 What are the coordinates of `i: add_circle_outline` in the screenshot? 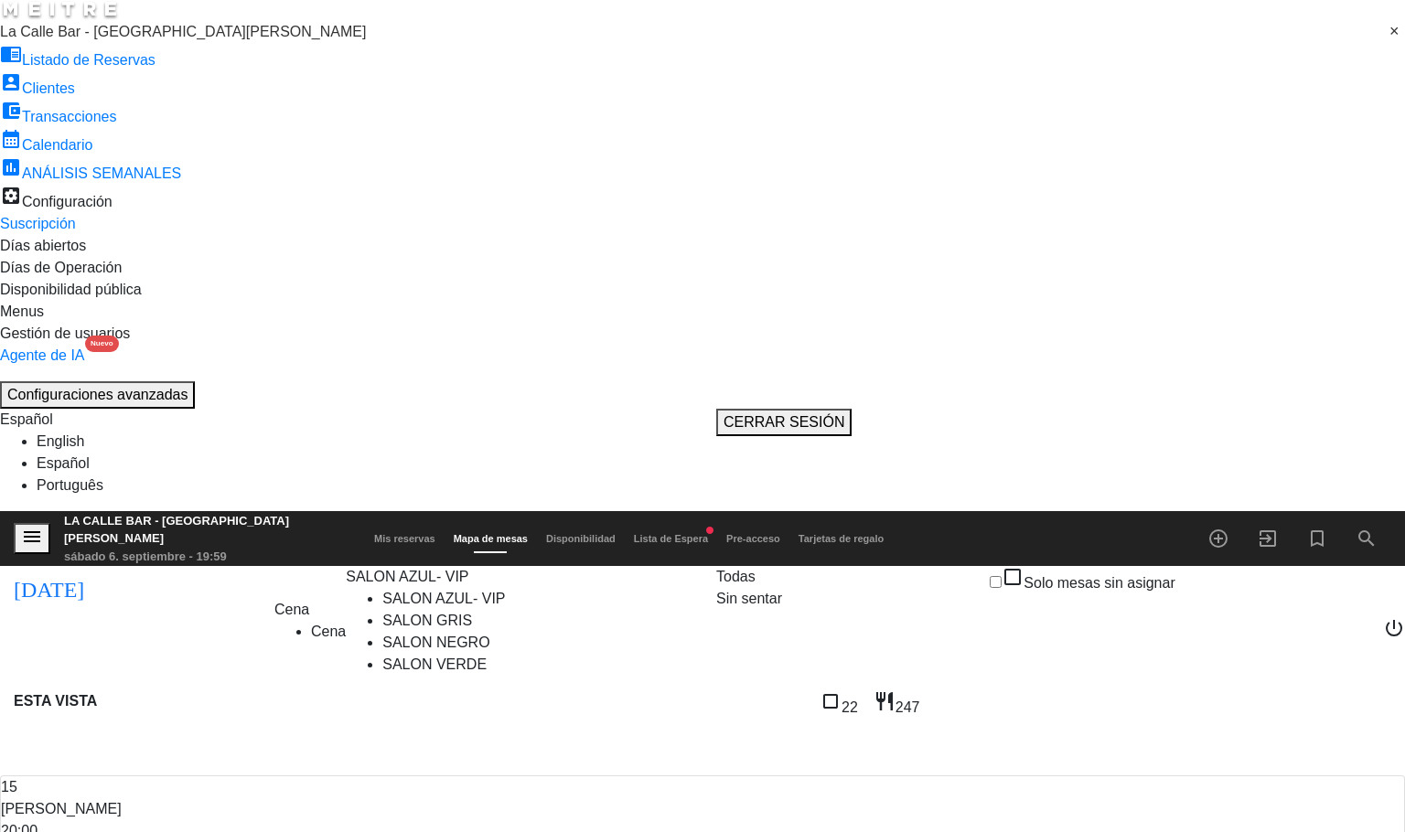 It's located at (1218, 539).